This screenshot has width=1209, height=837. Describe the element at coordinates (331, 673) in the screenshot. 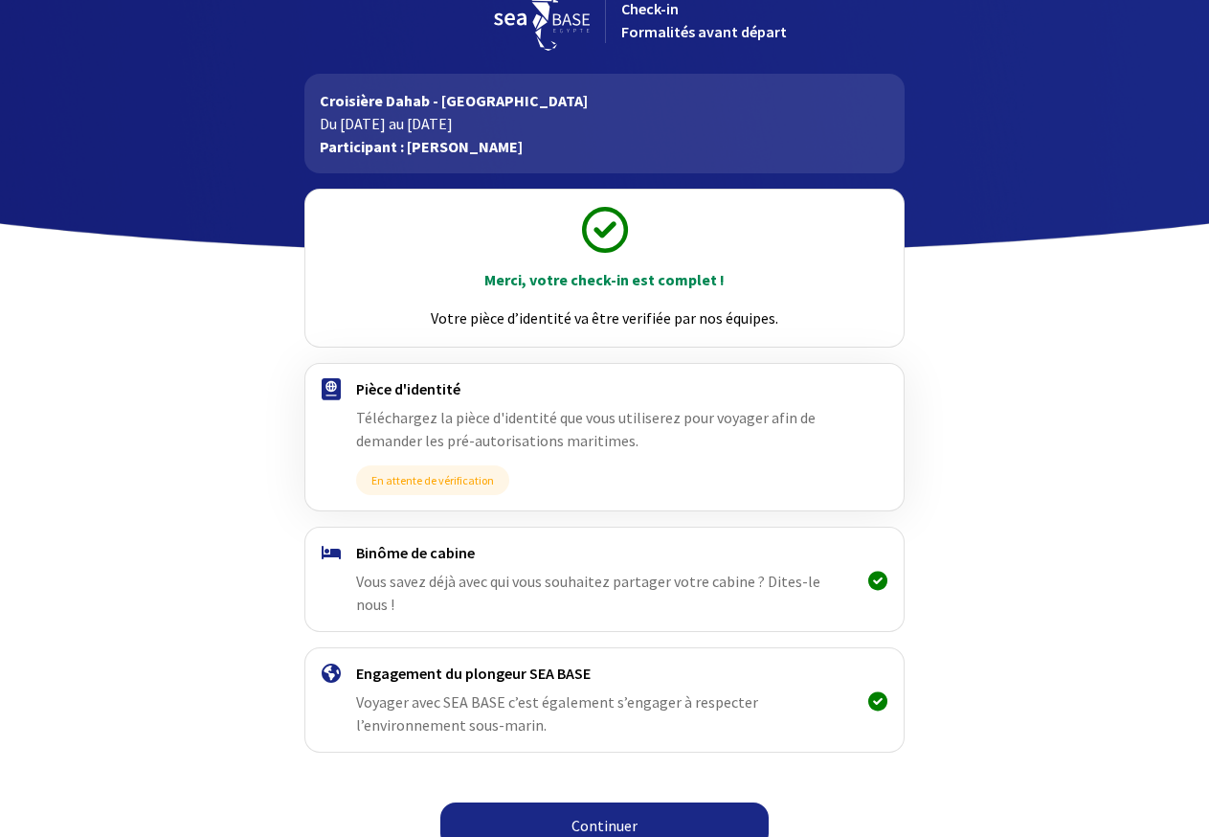

I see `img: engagement.svg` at that location.